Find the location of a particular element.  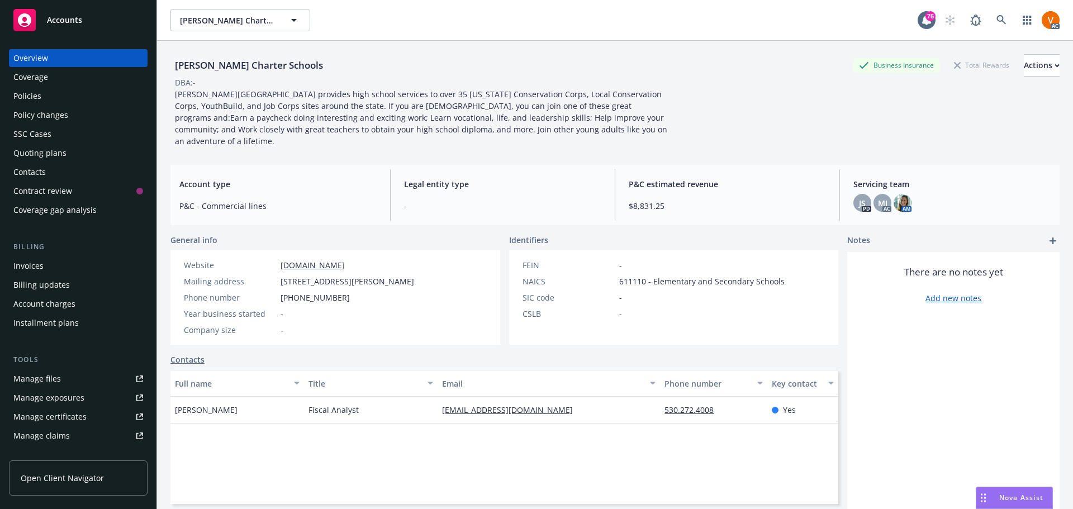

a: 530.272.4008 is located at coordinates (694, 410).